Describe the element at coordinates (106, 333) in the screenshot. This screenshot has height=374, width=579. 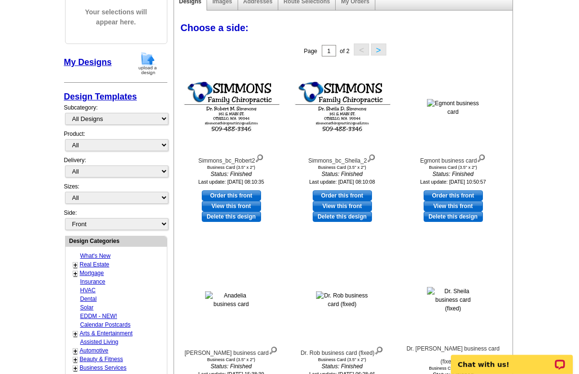
I see `a: Arts & Entertainment` at that location.